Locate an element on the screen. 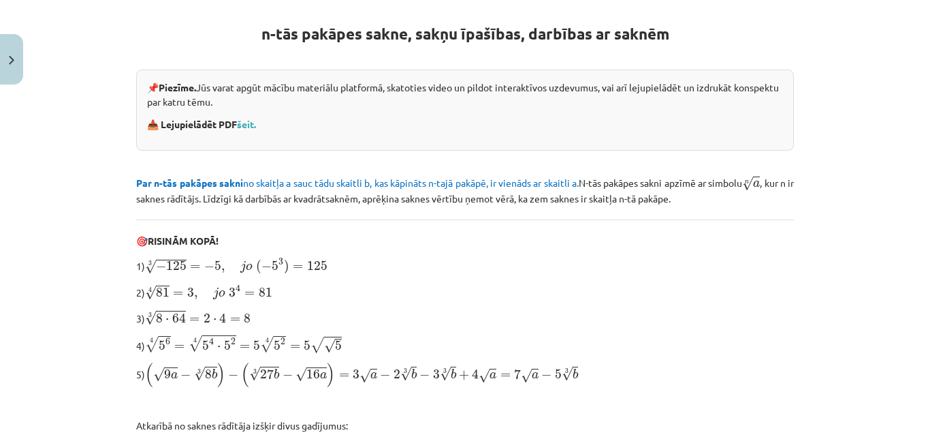 This screenshot has width=930, height=437. p: 4) is located at coordinates (465, 343).